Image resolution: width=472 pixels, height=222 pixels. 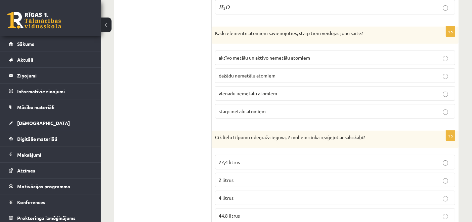 What do you see at coordinates (26, 44) in the screenshot?
I see `span: Sākums` at bounding box center [26, 44].